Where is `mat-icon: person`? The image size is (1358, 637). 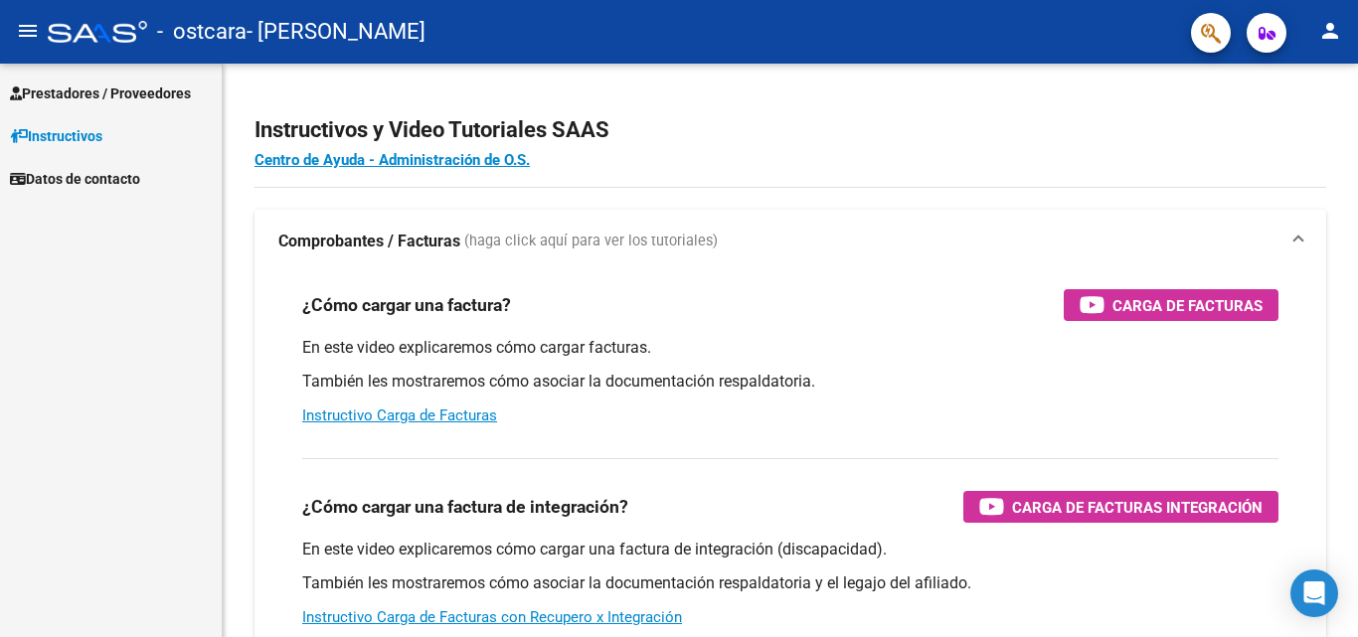
mat-icon: person is located at coordinates (1330, 31).